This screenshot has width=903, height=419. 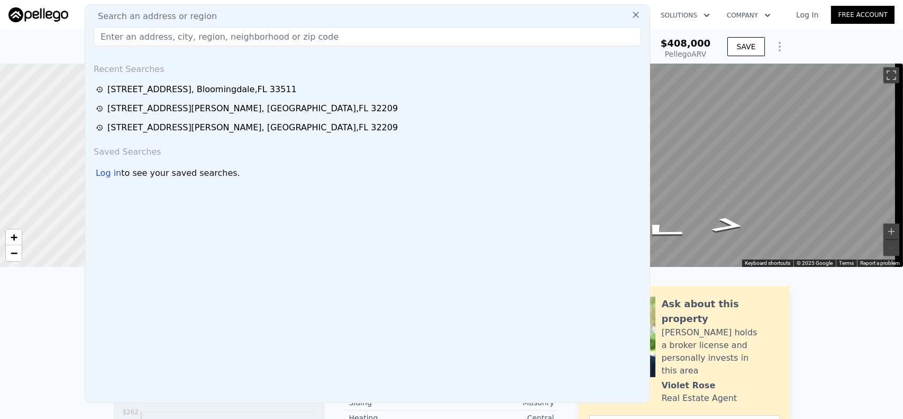 I want to click on button: Keyboard shortcuts, so click(x=768, y=263).